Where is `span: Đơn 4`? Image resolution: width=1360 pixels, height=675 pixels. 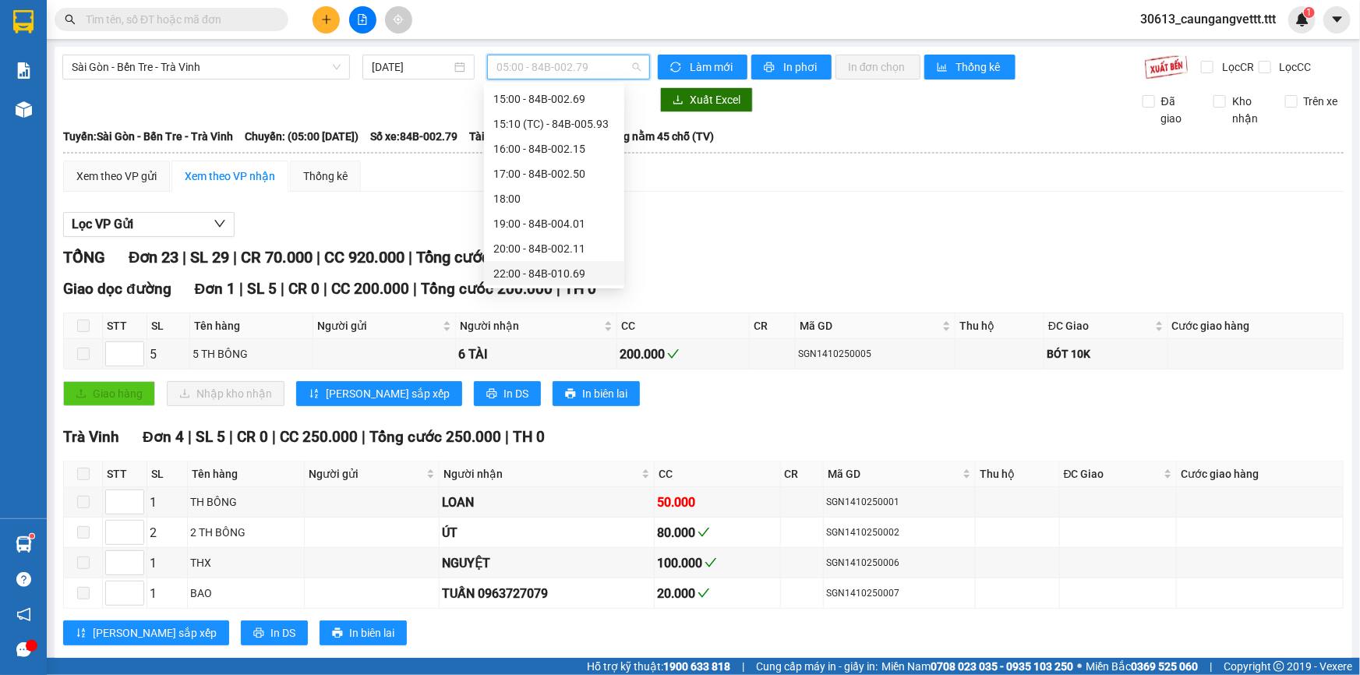 span: Đơn 4 is located at coordinates (163, 437).